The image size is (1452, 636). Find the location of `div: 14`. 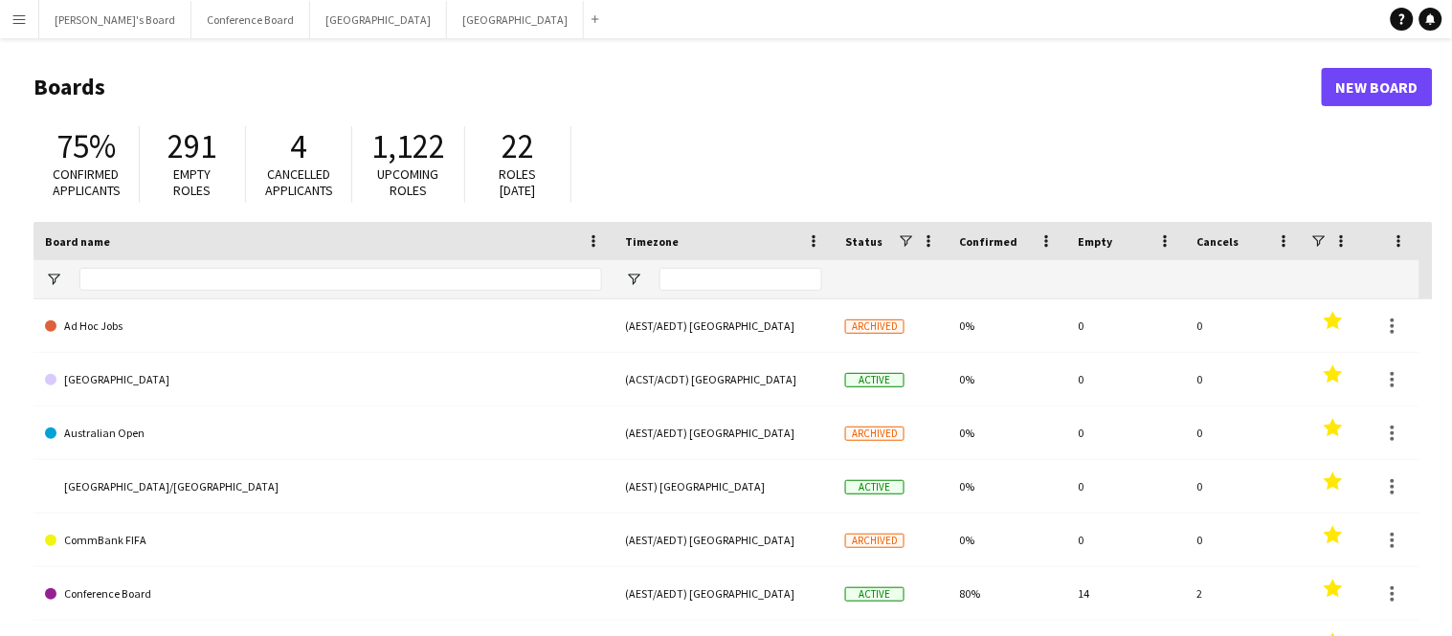

div: 14 is located at coordinates (1126, 593).